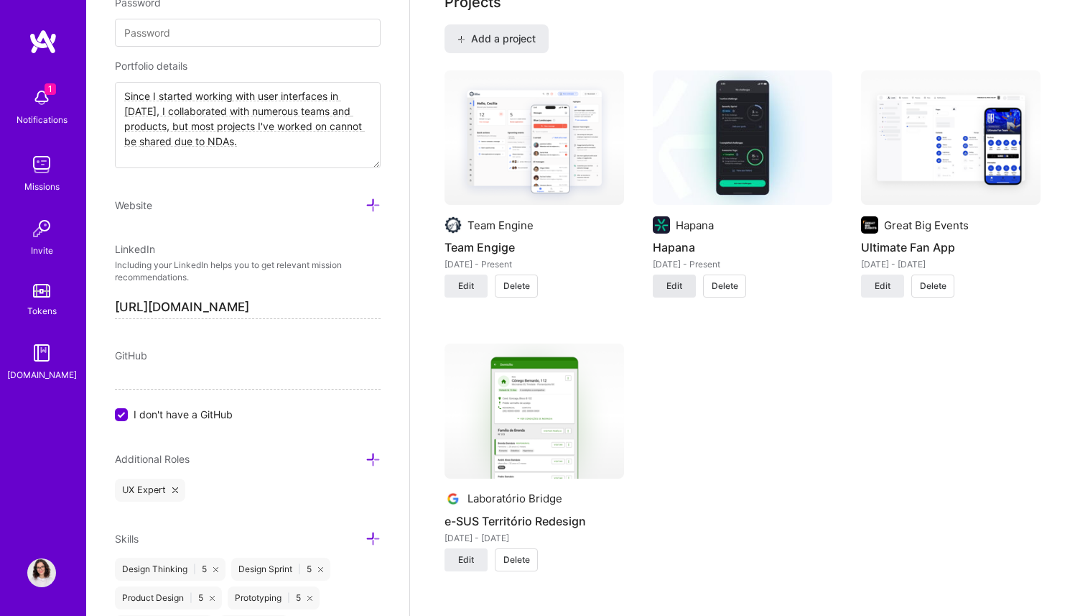  What do you see at coordinates (42, 164) in the screenshot?
I see `img: teamwork` at bounding box center [42, 164].